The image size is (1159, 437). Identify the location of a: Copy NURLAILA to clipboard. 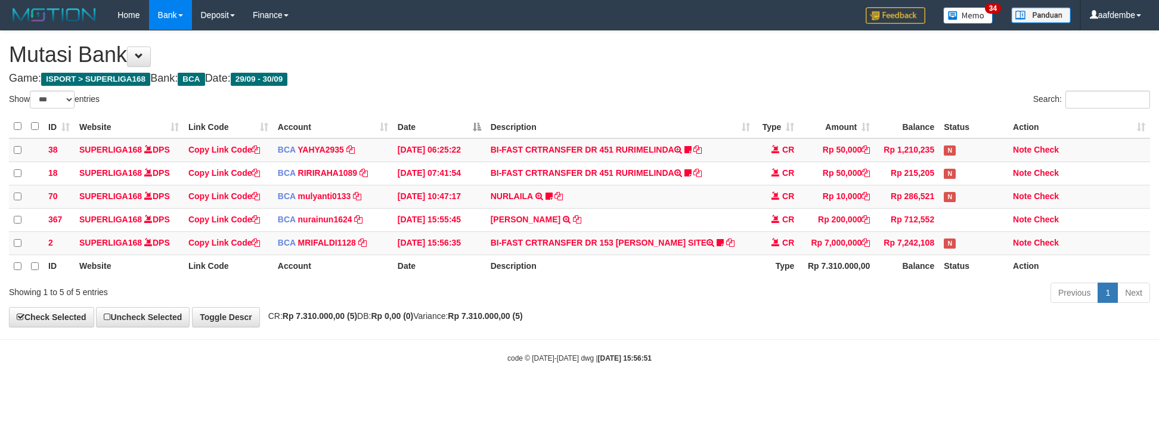
(559, 196).